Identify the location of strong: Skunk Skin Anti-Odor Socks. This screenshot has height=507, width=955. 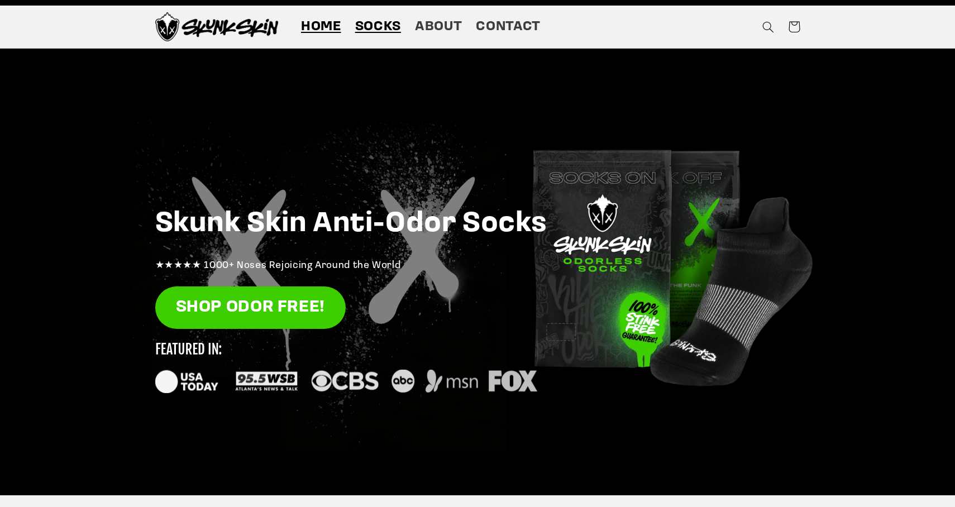
(351, 224).